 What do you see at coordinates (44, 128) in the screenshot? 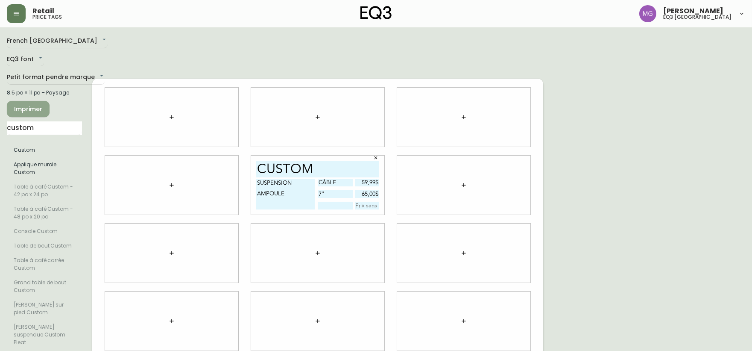
I see `input: Recherche` at bounding box center [44, 128].